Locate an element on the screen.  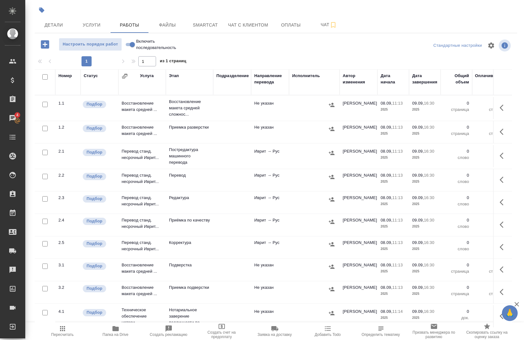
div: Статус is located at coordinates (91, 76).